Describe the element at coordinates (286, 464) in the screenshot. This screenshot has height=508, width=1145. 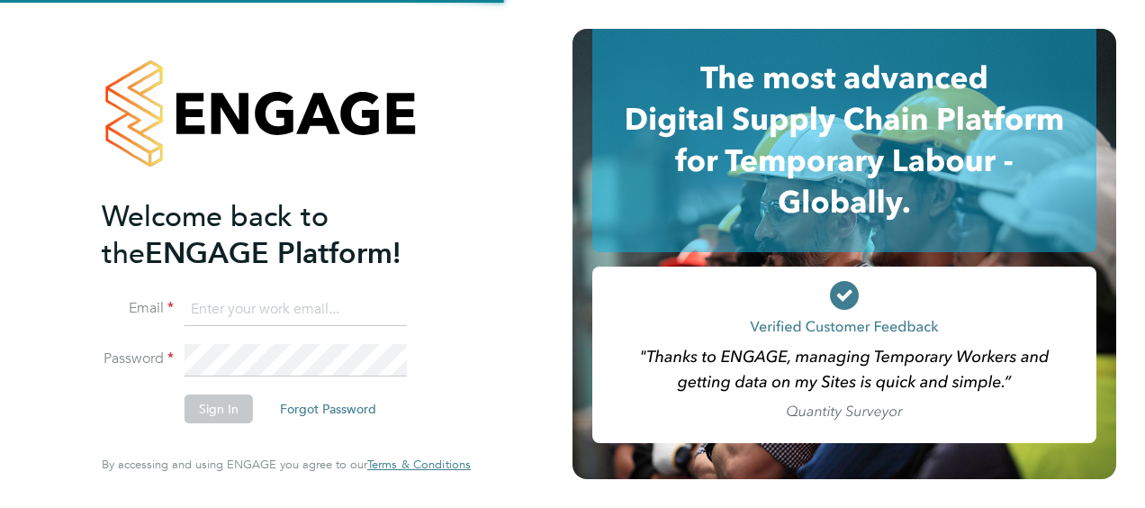
I see `span: By accessing and using ENGAGE you agree to our` at that location.